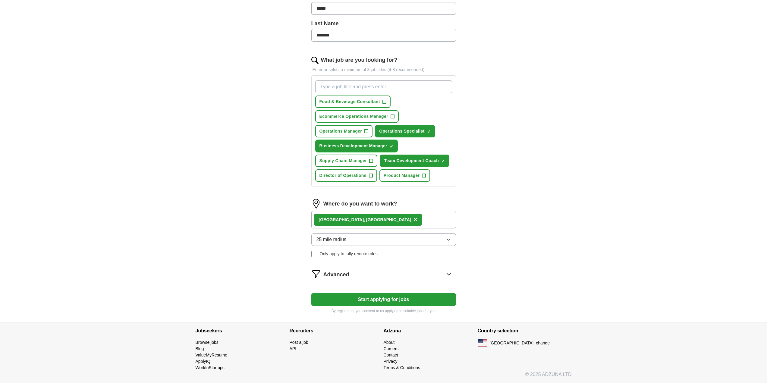  I want to click on a: Post a job, so click(299, 342).